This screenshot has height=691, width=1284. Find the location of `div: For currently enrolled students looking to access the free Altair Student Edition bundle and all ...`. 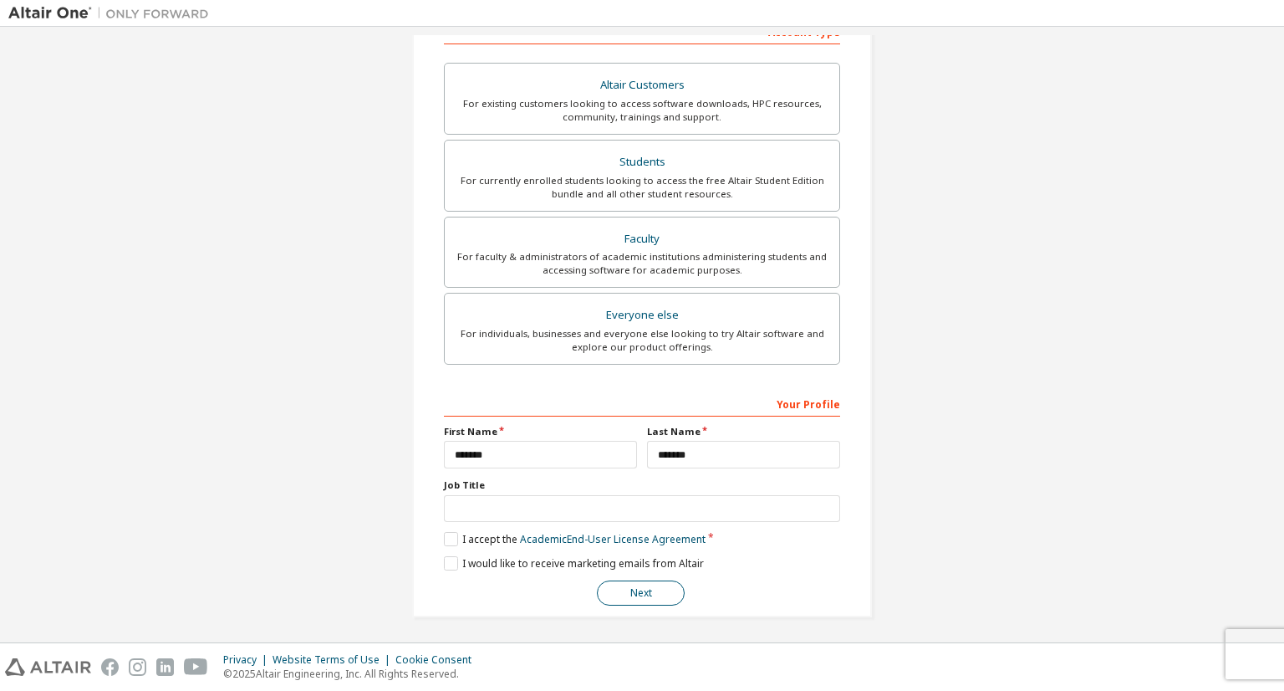

div: For currently enrolled students looking to access the free Altair Student Edition bundle and all ... is located at coordinates (642, 187).